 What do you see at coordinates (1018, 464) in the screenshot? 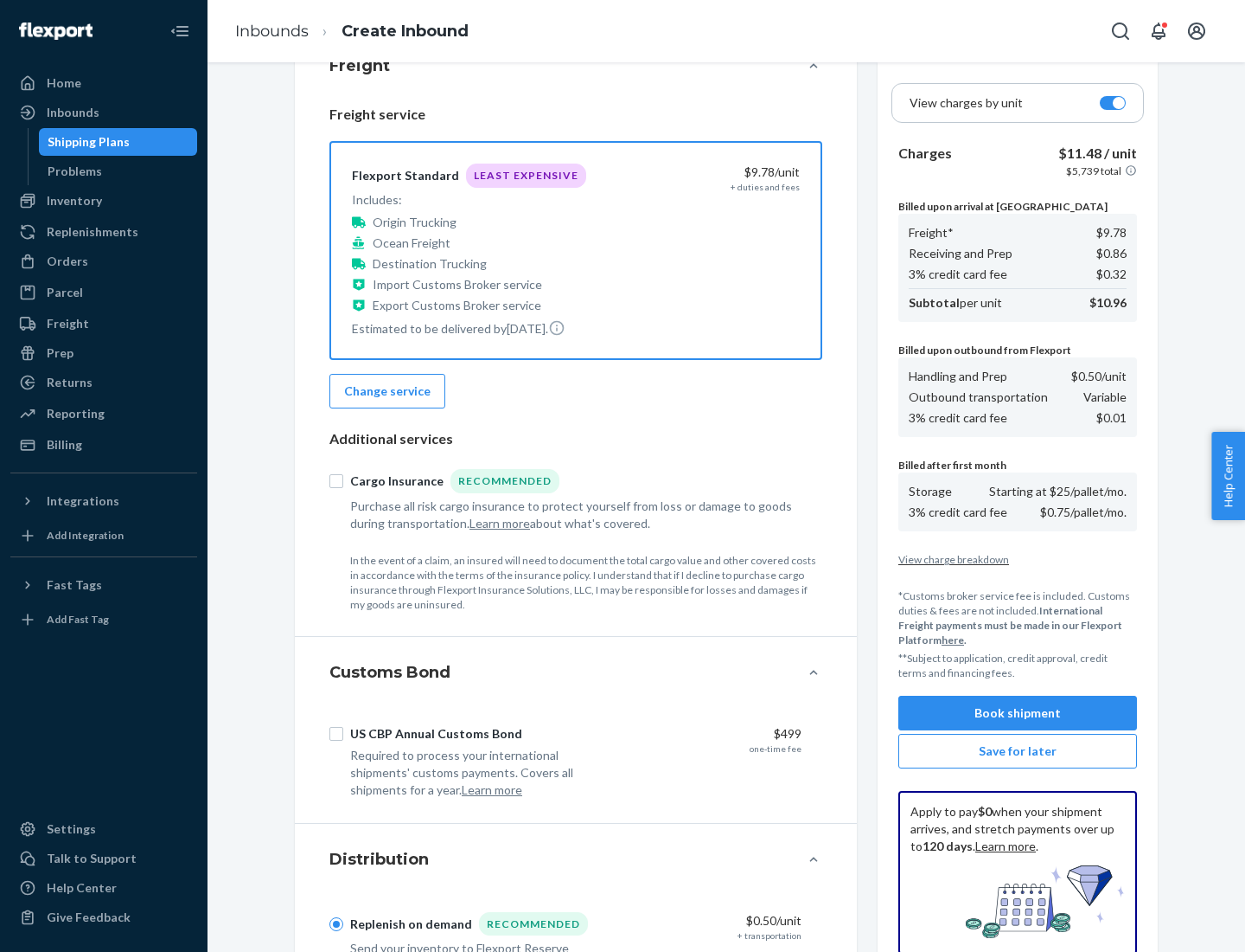
I see `p: Billed after first month` at bounding box center [1018, 464].